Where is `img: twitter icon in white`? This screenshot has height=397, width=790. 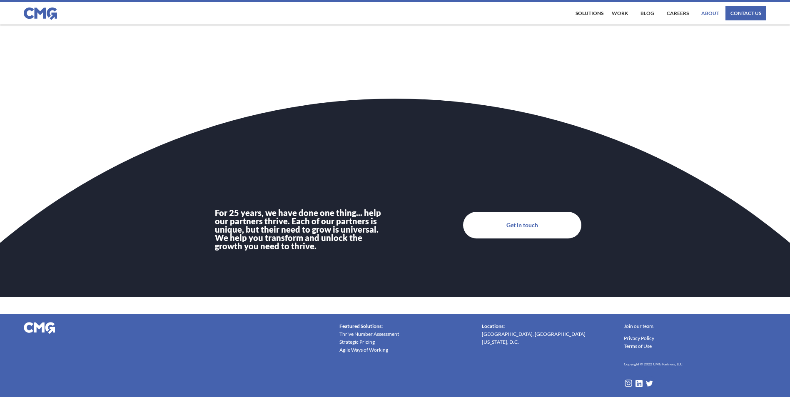
img: twitter icon in white is located at coordinates (649, 384).